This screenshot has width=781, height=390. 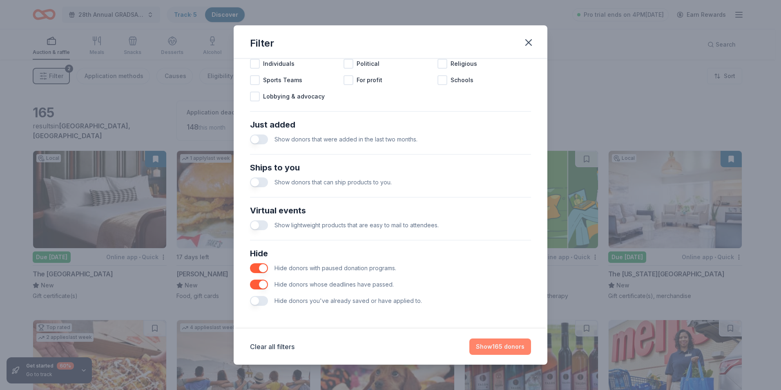 What do you see at coordinates (369, 80) in the screenshot?
I see `span: For profit` at bounding box center [369, 80].